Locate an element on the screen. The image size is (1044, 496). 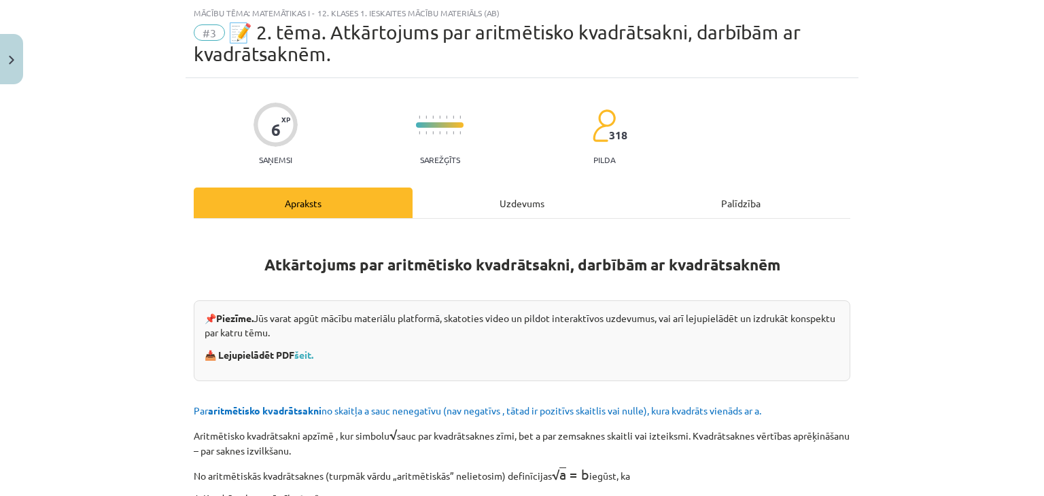
span: a is located at coordinates (563, 475).